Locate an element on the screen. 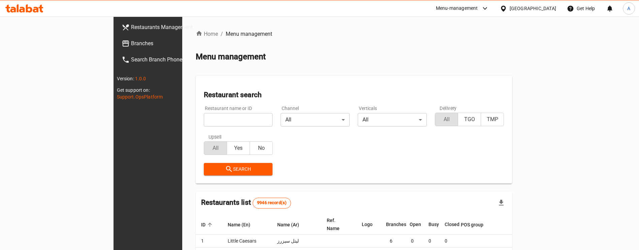 This screenshot has height=250, width=639. span: Restaurants Management is located at coordinates (173, 27).